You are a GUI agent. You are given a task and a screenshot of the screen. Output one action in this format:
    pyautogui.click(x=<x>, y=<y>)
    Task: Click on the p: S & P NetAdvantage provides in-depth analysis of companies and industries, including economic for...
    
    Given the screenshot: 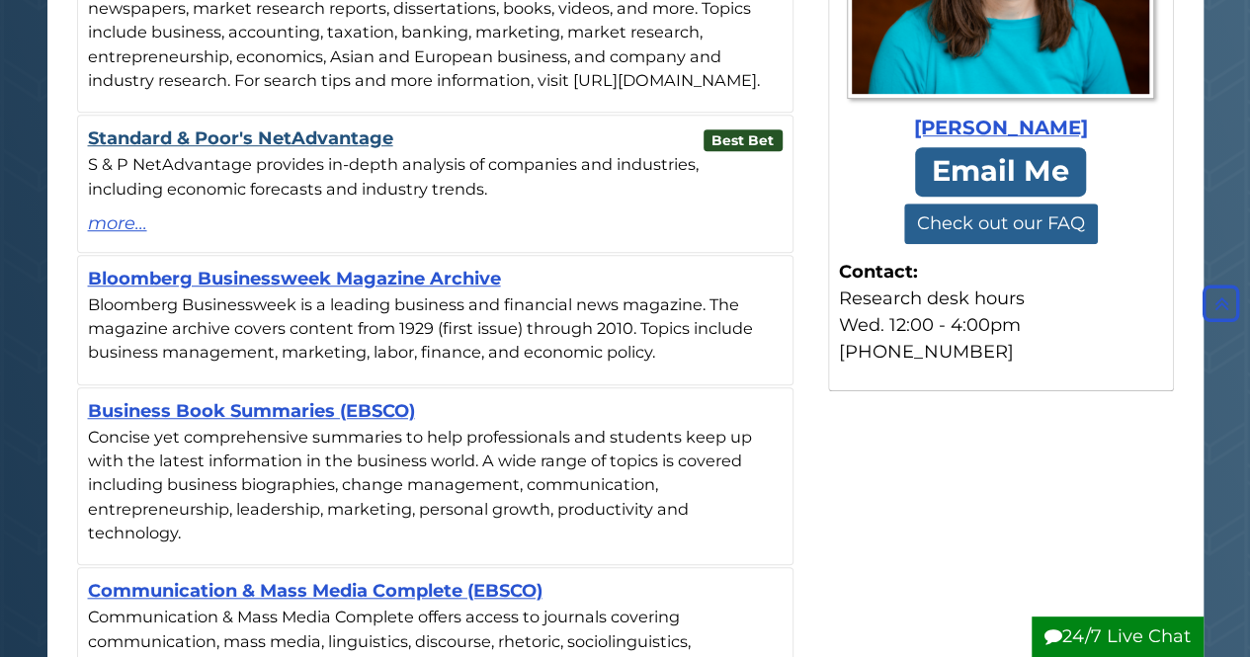 What is the action you would take?
    pyautogui.click(x=435, y=176)
    